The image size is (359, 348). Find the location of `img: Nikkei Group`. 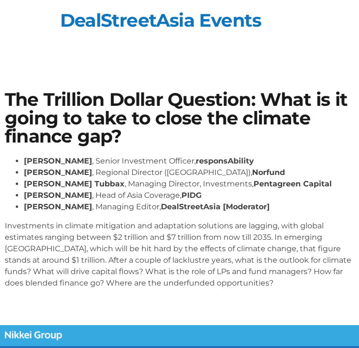

img: Nikkei Group is located at coordinates (33, 336).